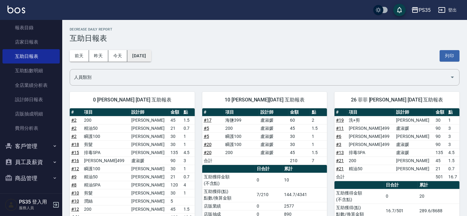 The height and width of the screenshot is (216, 467). I want to click on a: #15, so click(75, 152).